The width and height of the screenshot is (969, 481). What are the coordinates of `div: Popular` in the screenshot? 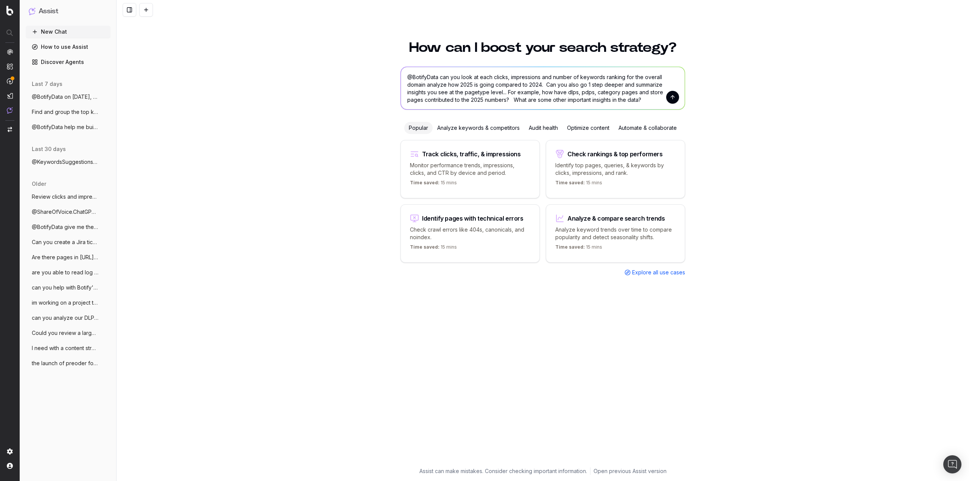 It's located at (418, 128).